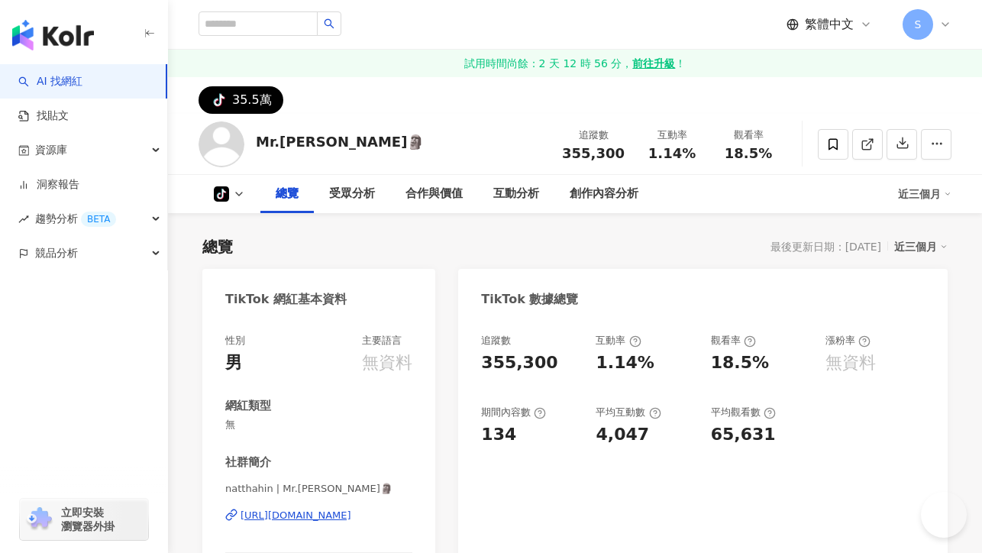 The width and height of the screenshot is (982, 553). I want to click on div: 主要語言, so click(382, 340).